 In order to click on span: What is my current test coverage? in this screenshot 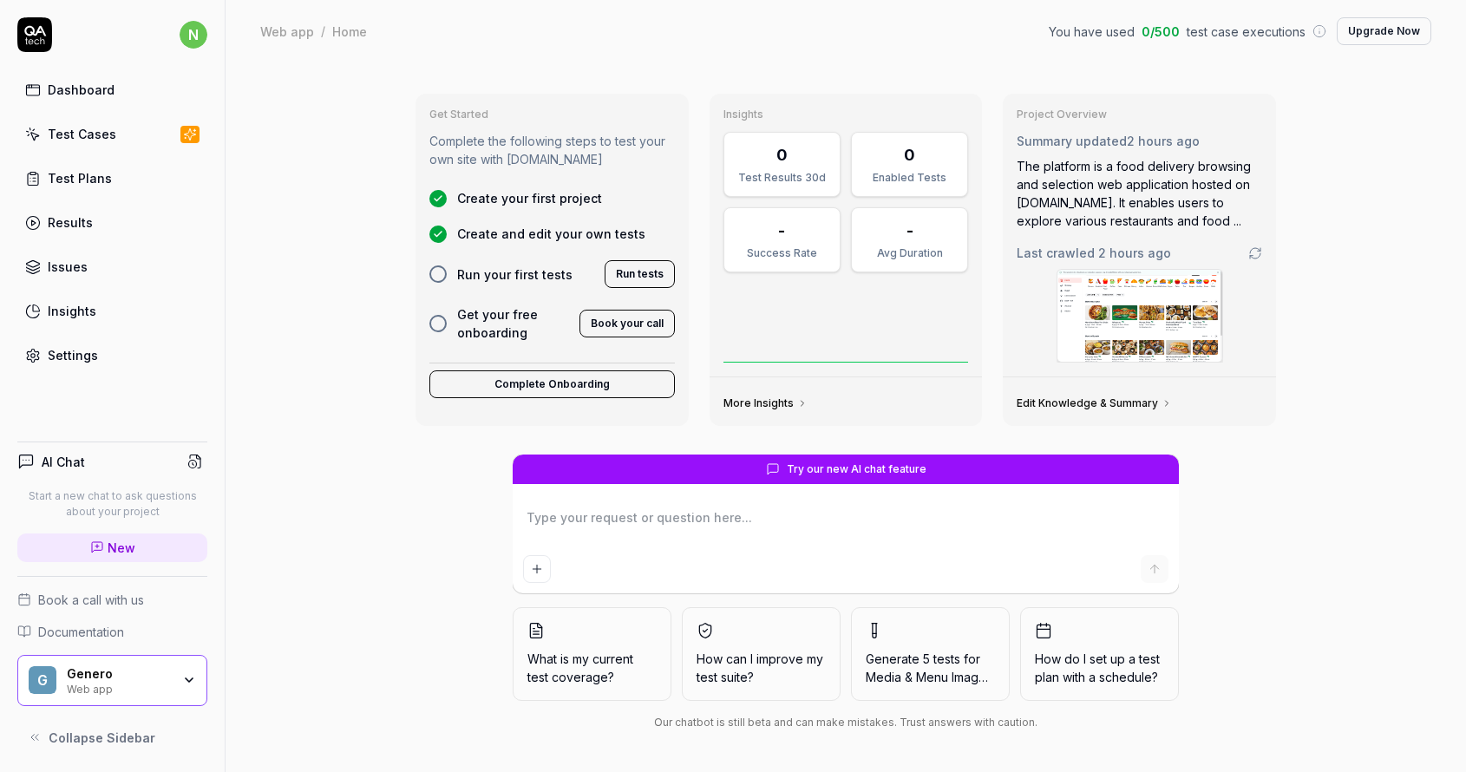, I will do `click(592, 668)`.